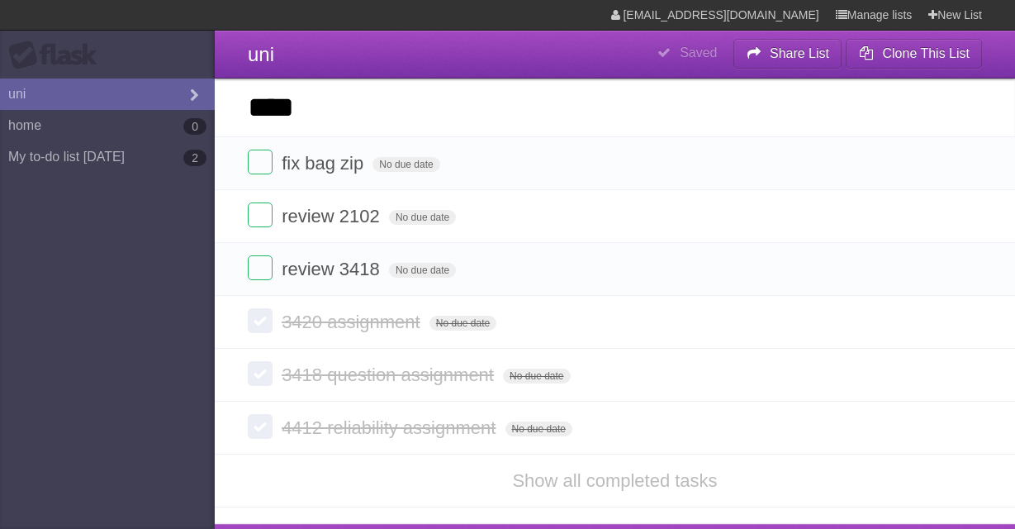 The image size is (1015, 529). I want to click on span: 3420 assignment, so click(353, 321).